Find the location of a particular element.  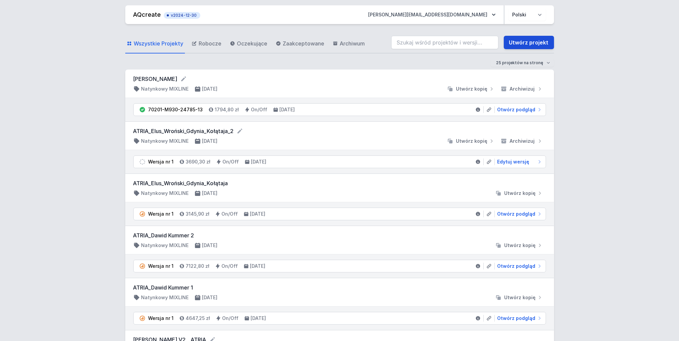

a: AQcreate is located at coordinates (147, 14).